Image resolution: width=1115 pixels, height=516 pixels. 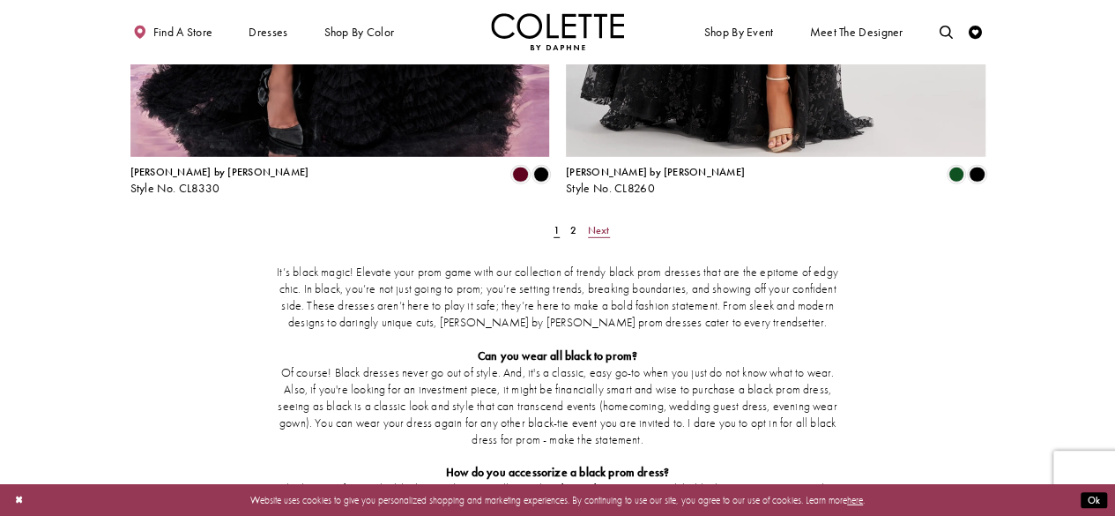 I want to click on p: Website uses cookies to give you personalized shopping and marketing experiences. By continuing t..., so click(x=557, y=500).